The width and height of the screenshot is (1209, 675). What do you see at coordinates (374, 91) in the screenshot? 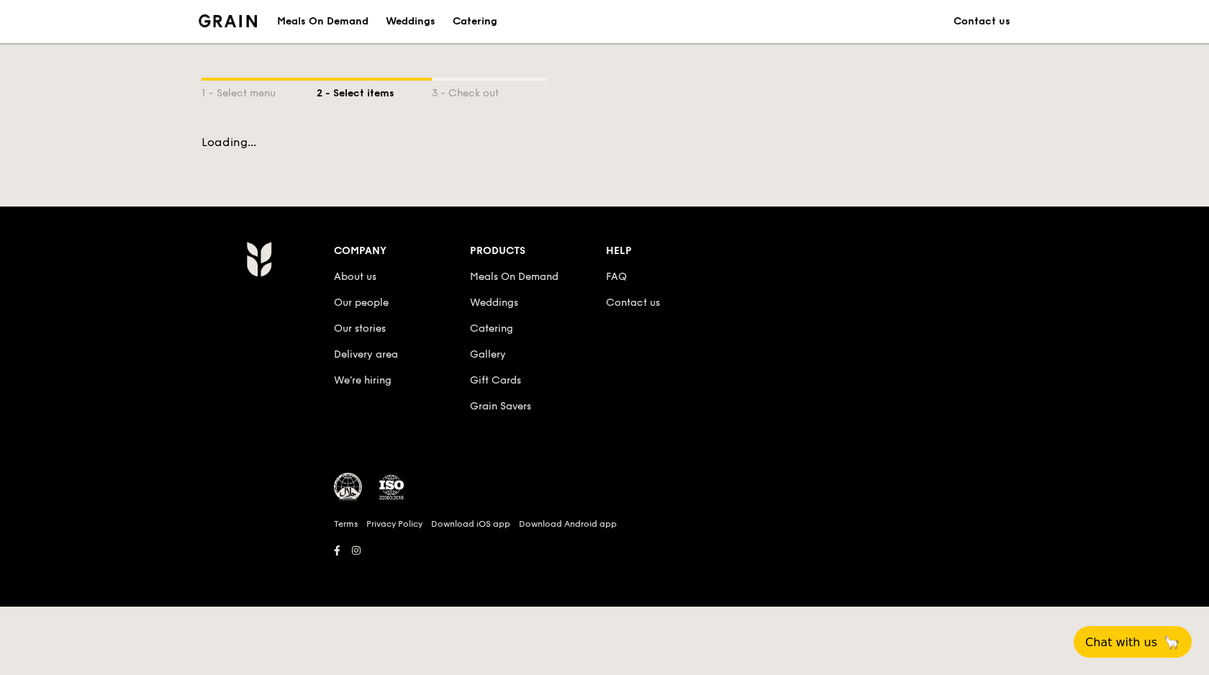
I see `div: 2 - Select items` at bounding box center [374, 91].